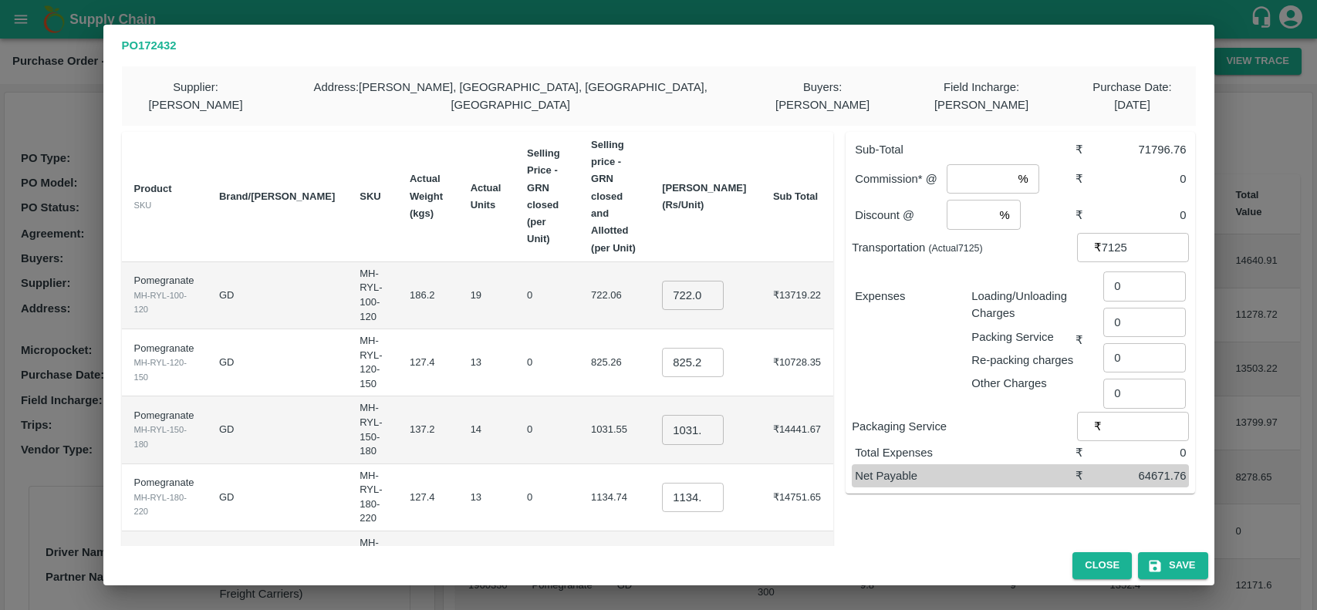  I want to click on p: Packaging Service, so click(964, 427).